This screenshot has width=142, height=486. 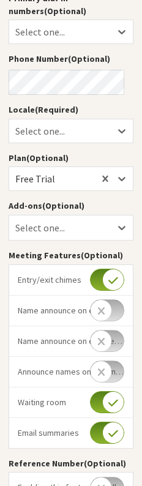 I want to click on label: Meeting Features (Optional), so click(x=71, y=255).